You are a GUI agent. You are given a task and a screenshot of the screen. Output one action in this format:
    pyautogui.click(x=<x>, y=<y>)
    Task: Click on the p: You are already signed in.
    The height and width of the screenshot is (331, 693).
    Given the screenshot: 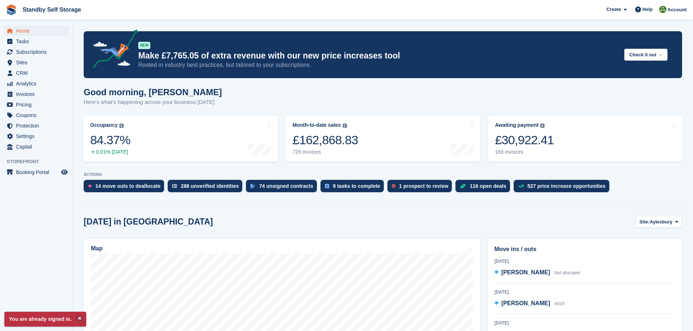 What is the action you would take?
    pyautogui.click(x=45, y=319)
    